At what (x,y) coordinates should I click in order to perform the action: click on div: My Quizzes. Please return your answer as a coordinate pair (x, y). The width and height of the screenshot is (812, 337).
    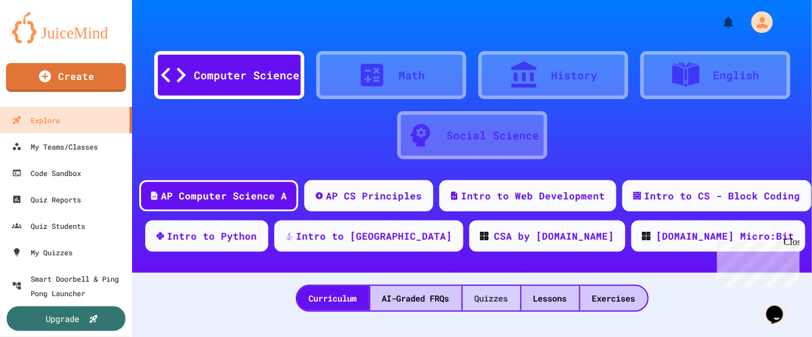
    Looking at the image, I should click on (42, 252).